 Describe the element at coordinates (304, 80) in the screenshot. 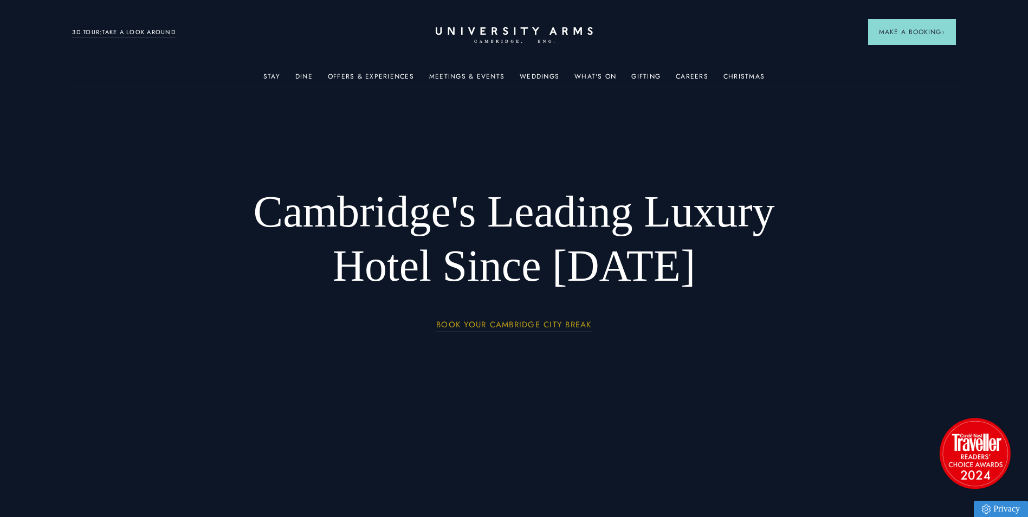

I see `a: Dine` at that location.